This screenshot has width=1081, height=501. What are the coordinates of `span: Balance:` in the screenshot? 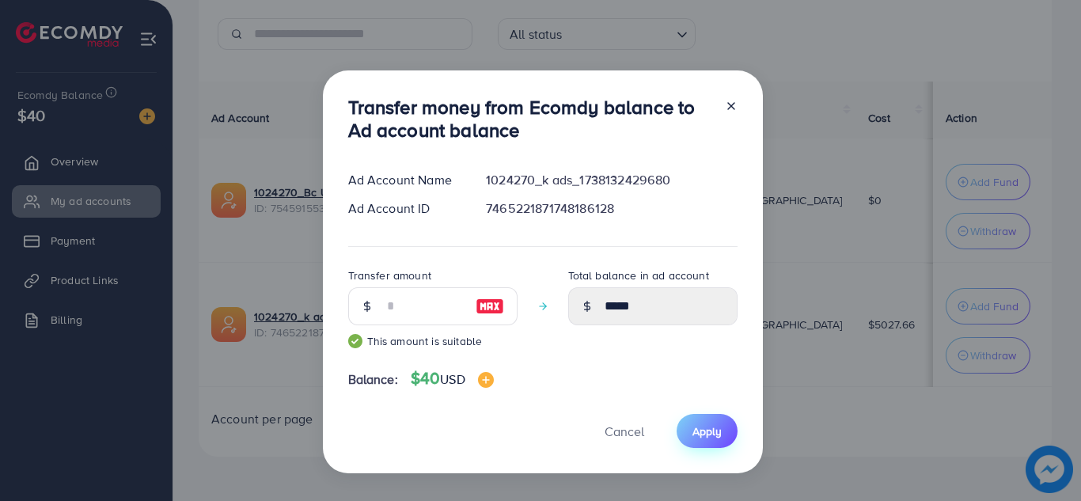 It's located at (373, 379).